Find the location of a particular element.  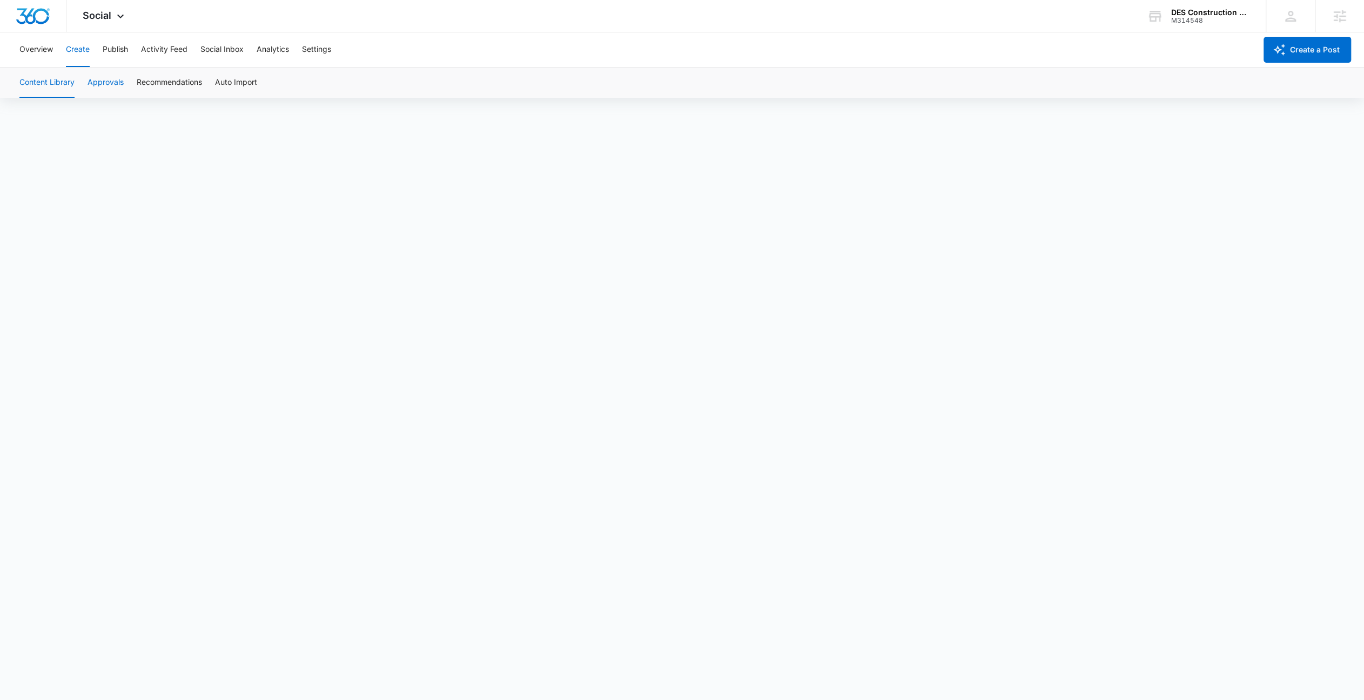

button: Publish is located at coordinates (115, 50).